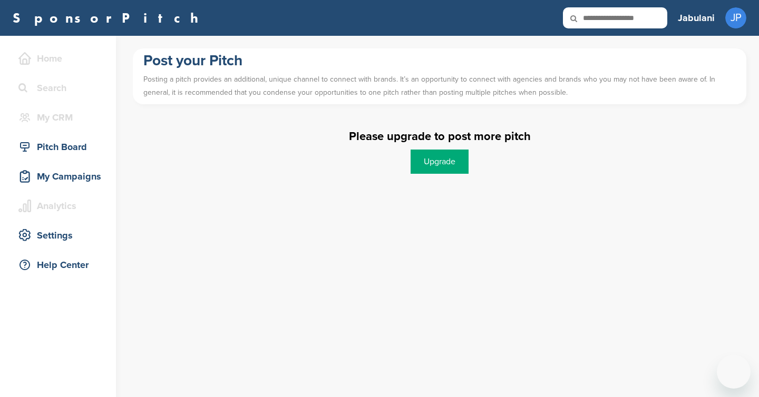 The image size is (759, 397). What do you see at coordinates (58, 59) in the screenshot?
I see `a: Home` at bounding box center [58, 59].